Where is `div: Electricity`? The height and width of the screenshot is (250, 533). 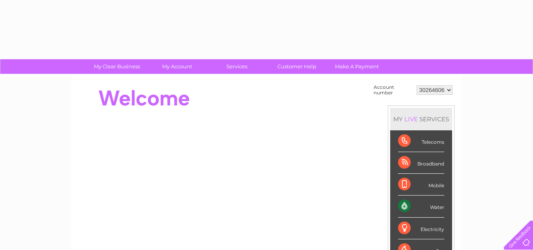
div: Electricity is located at coordinates (421, 228).